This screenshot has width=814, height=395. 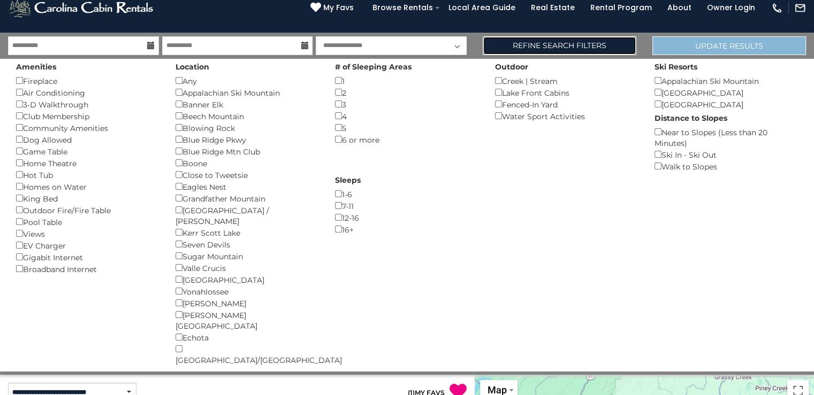 What do you see at coordinates (407, 81) in the screenshot?
I see `div: 1` at bounding box center [407, 81].